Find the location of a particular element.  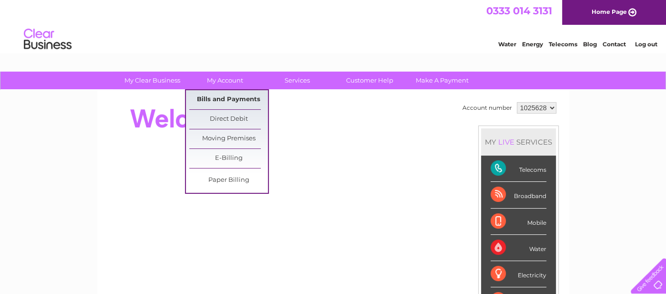

a: Direct Debit is located at coordinates (228, 119).